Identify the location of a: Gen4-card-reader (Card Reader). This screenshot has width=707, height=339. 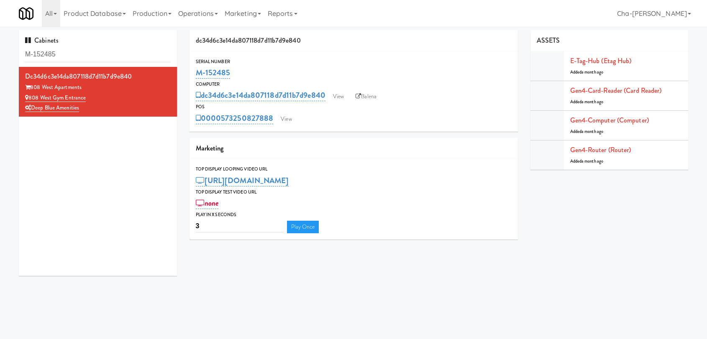
(616, 90).